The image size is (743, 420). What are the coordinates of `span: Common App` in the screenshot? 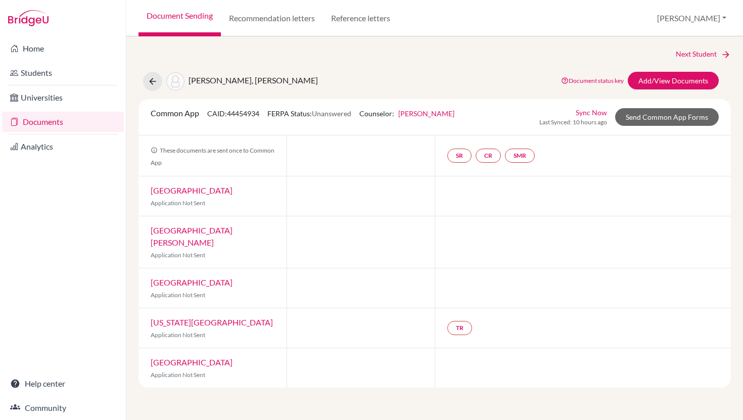 It's located at (175, 113).